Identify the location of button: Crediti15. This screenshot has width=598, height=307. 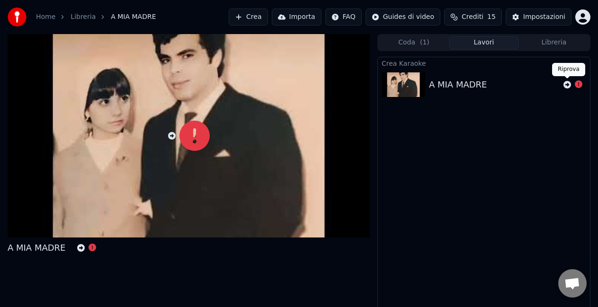
(473, 17).